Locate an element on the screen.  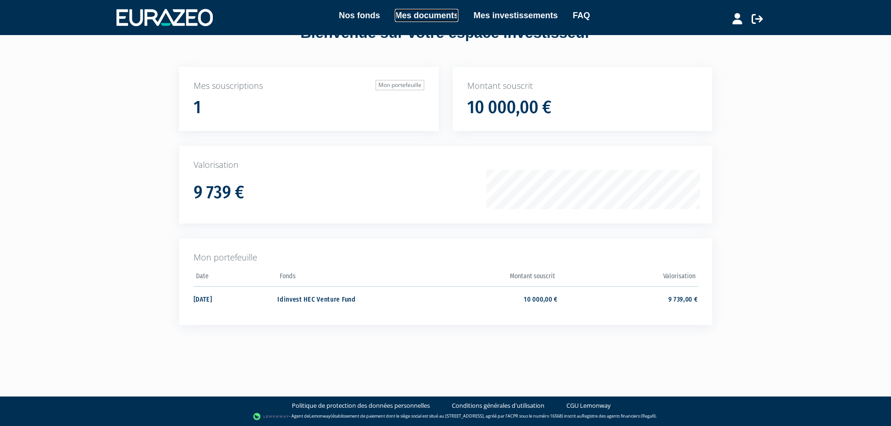
th: Montant souscrit is located at coordinates (487, 278).